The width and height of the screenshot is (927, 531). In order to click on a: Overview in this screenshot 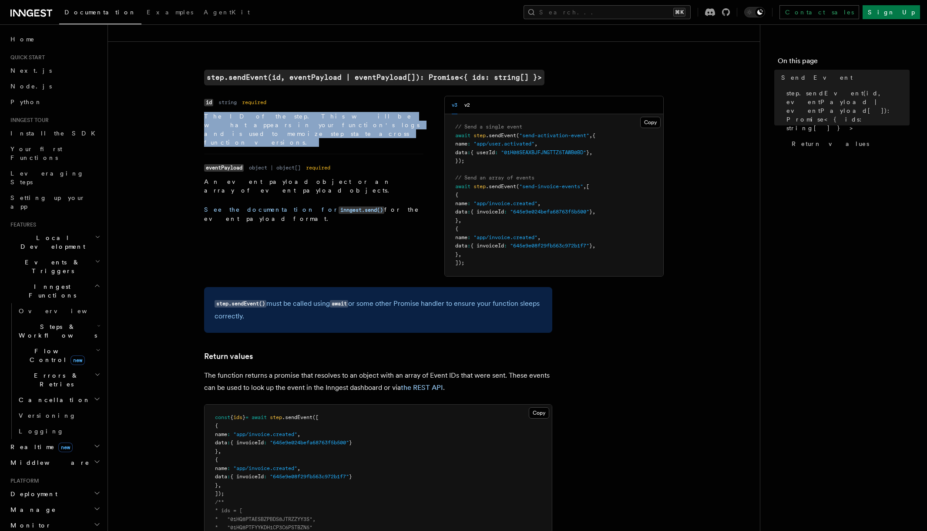, I will do `click(59, 311)`.